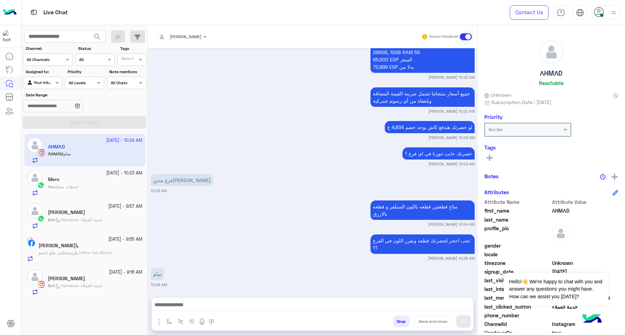  Describe the element at coordinates (585, 211) in the screenshot. I see `span: ΛHMΛD` at that location.